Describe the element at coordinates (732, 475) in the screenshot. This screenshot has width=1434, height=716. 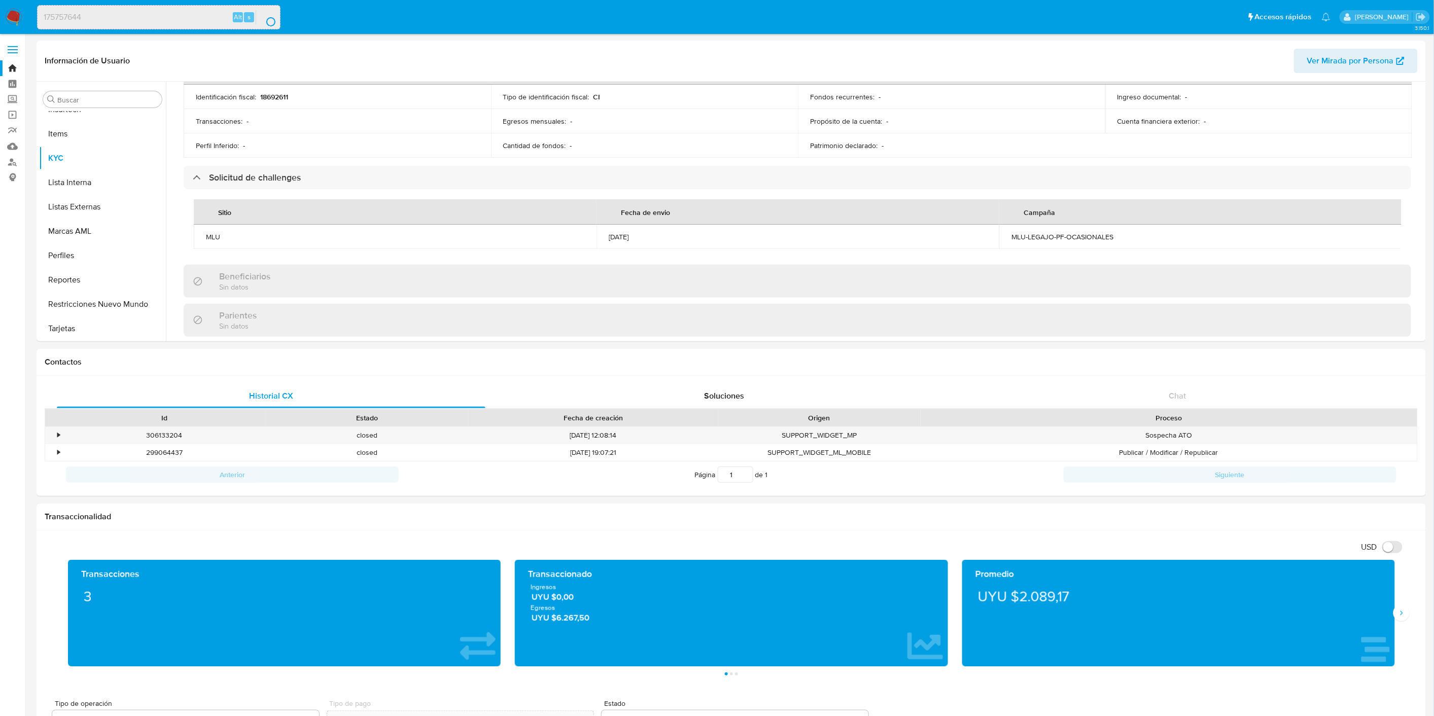
I see `span: Página de` at that location.